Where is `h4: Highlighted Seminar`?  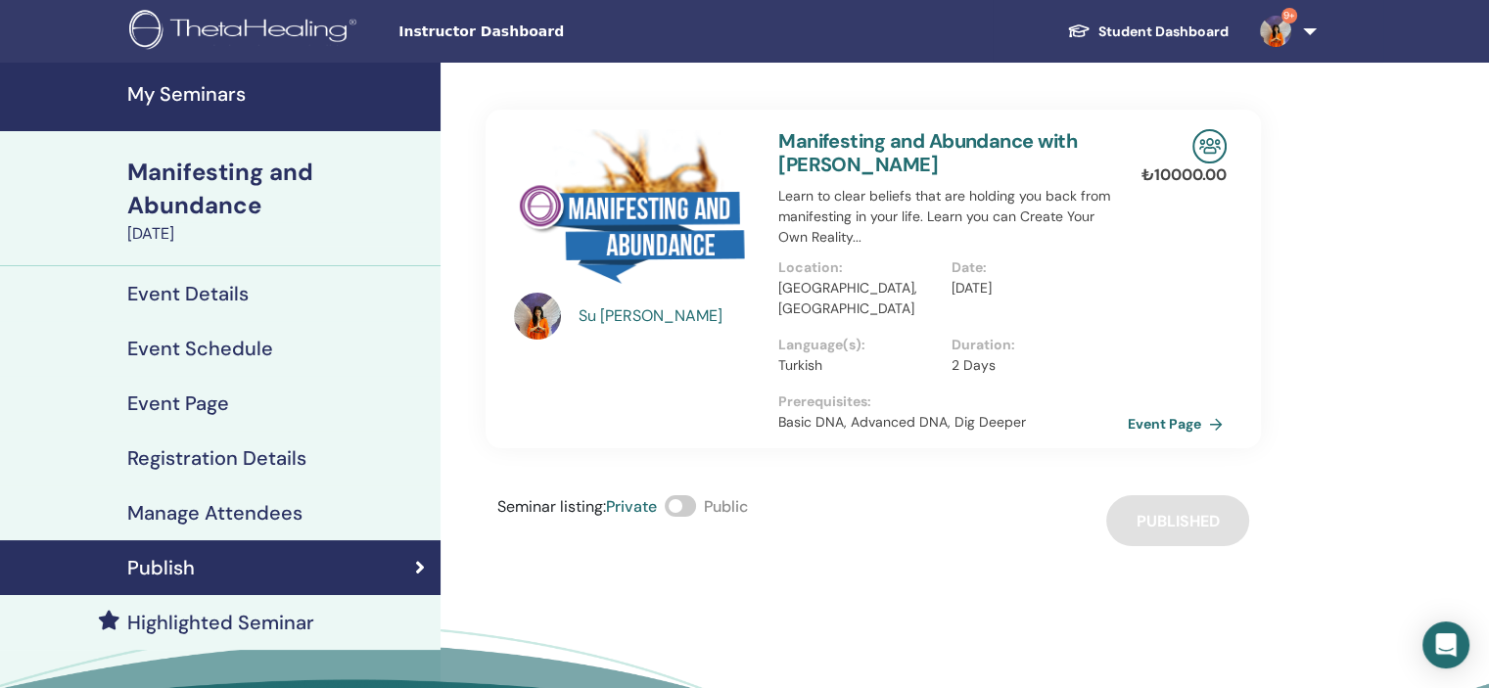 h4: Highlighted Seminar is located at coordinates (220, 623).